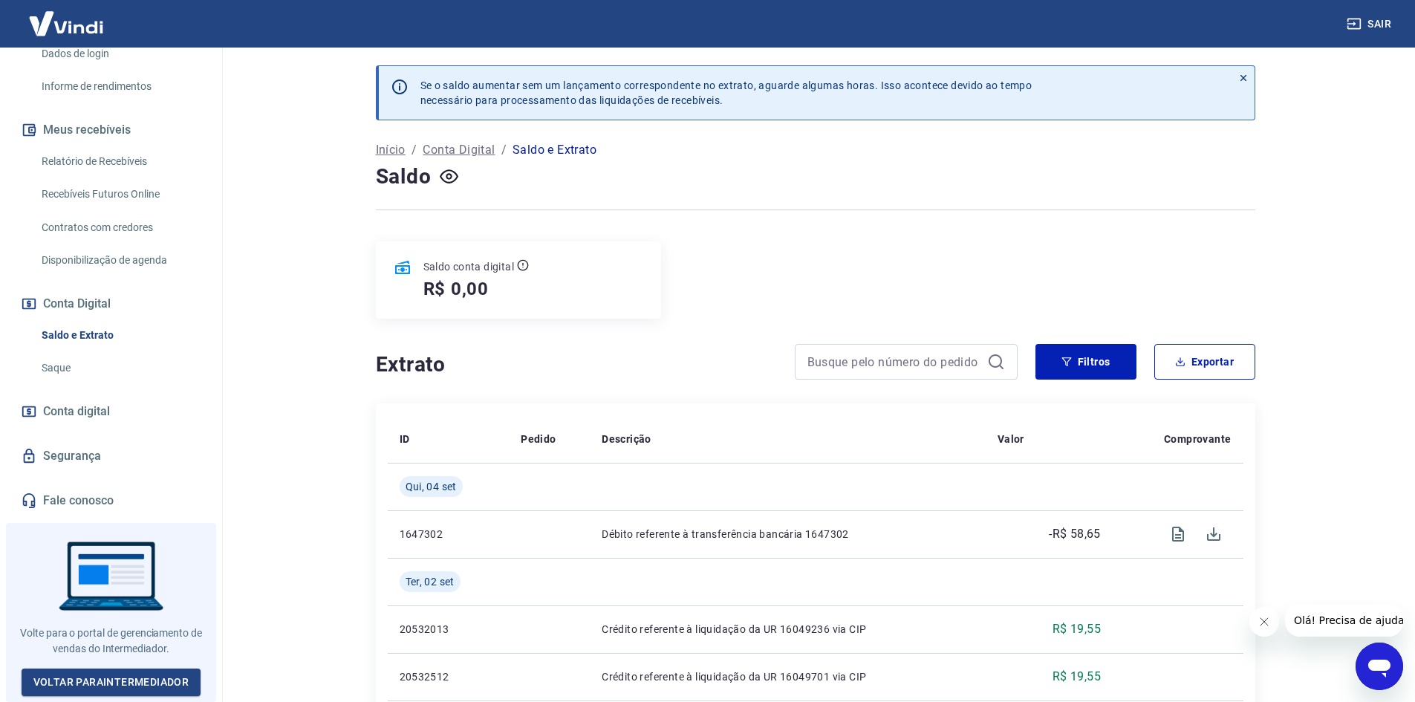 The width and height of the screenshot is (1415, 702). I want to click on a: Informe de rendimentos, so click(120, 86).